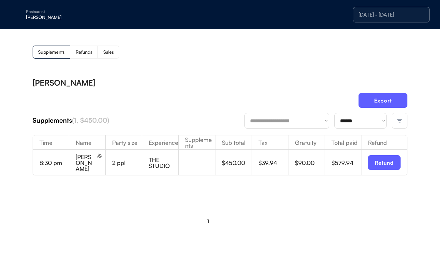  Describe the element at coordinates (237, 163) in the screenshot. I see `div: $450.00` at that location.